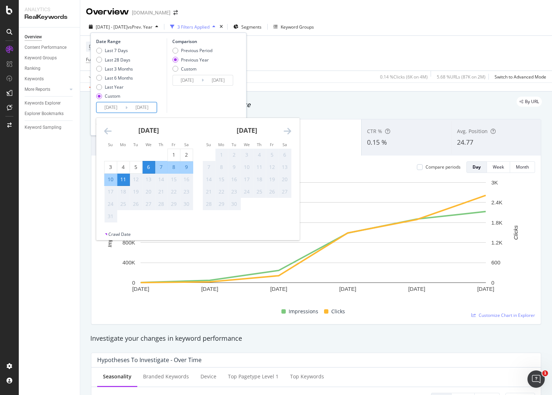 The height and width of the screenshot is (395, 552). What do you see at coordinates (209, 144) in the screenshot?
I see `small: Su` at bounding box center [209, 144].